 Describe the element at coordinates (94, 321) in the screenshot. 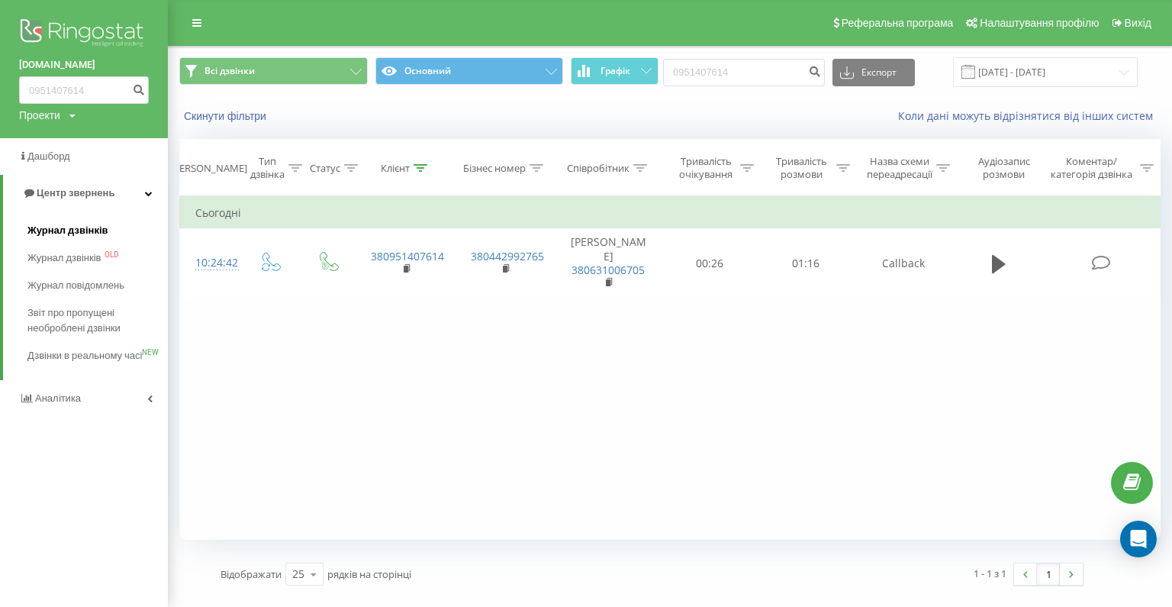

I see `span: Звіт про пропущені необроблені дзвінки` at that location.